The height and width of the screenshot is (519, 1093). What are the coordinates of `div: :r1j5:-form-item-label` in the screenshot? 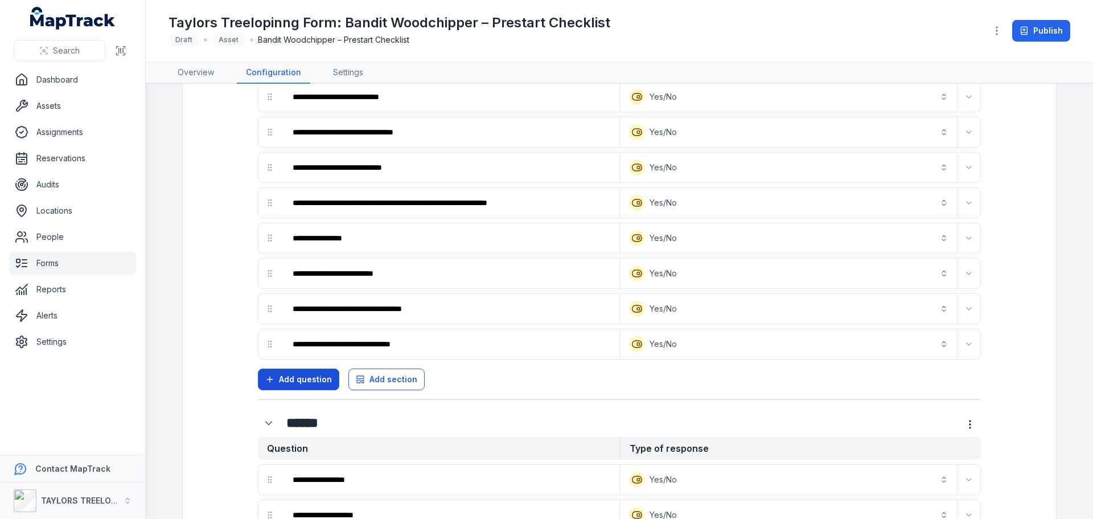 It's located at (450, 309).